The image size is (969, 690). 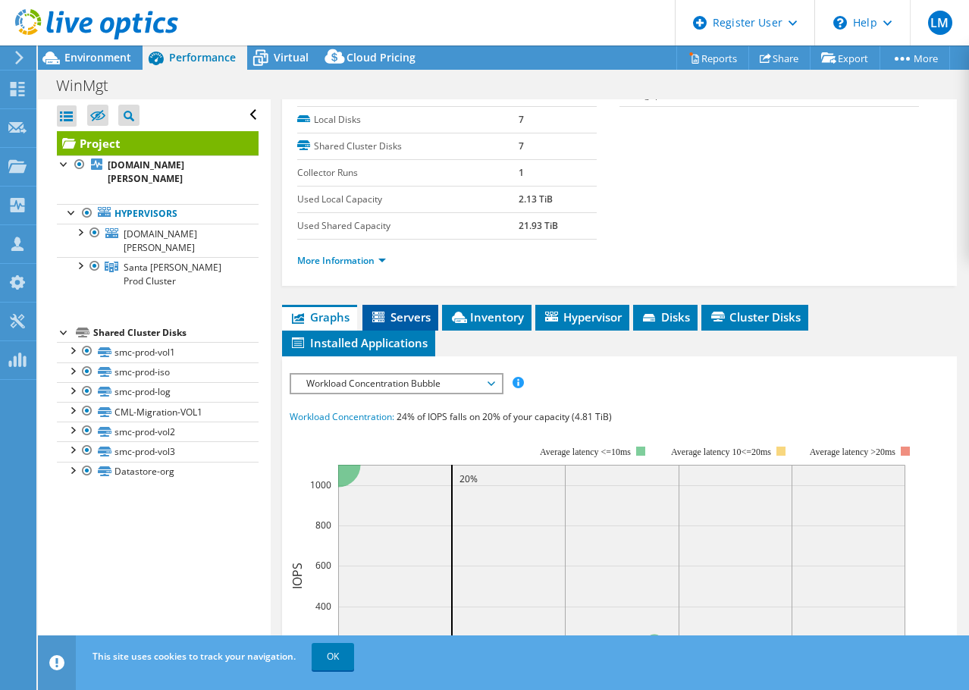 What do you see at coordinates (408, 226) in the screenshot?
I see `label: Used Shared Capacity` at bounding box center [408, 226].